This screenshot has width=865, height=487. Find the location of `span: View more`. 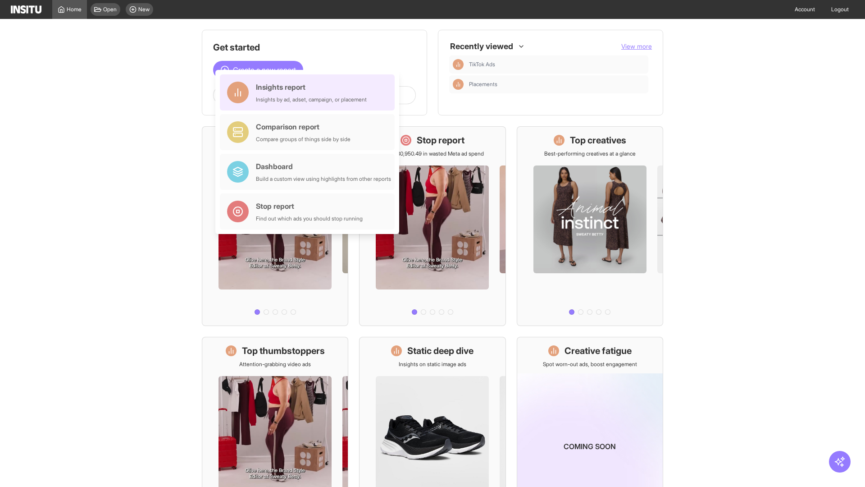

span: View more is located at coordinates (637, 46).